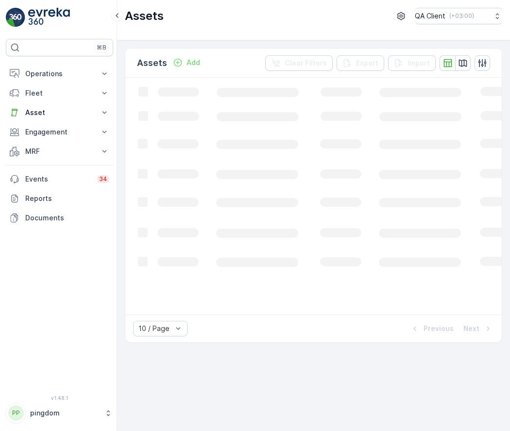 The height and width of the screenshot is (431, 510). What do you see at coordinates (49, 17) in the screenshot?
I see `img: logo_light-DOdMpM7g.png` at bounding box center [49, 17].